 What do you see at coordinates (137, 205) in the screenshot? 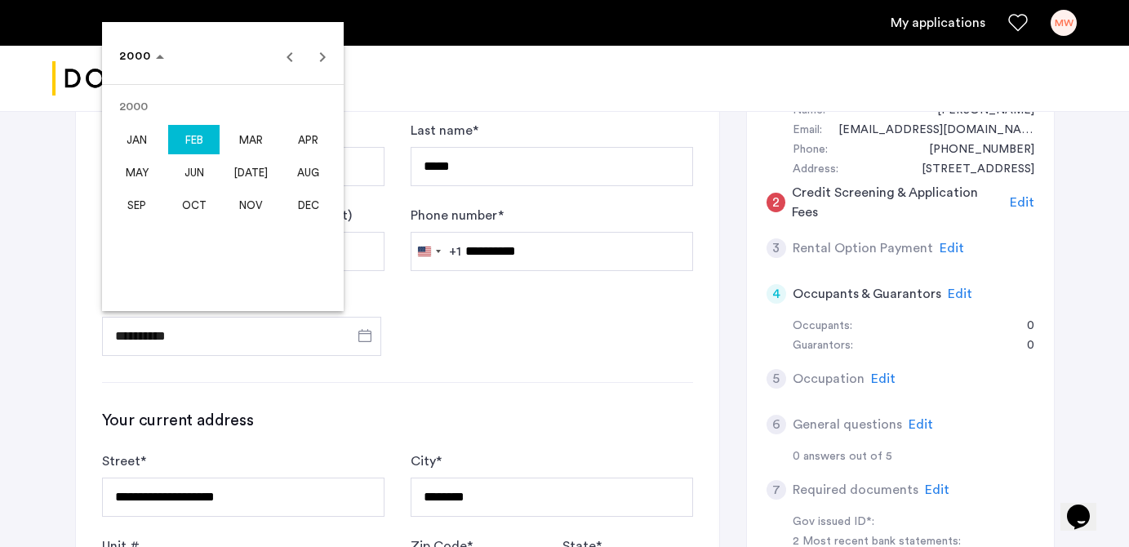
I see `button: September 2000` at bounding box center [137, 205].